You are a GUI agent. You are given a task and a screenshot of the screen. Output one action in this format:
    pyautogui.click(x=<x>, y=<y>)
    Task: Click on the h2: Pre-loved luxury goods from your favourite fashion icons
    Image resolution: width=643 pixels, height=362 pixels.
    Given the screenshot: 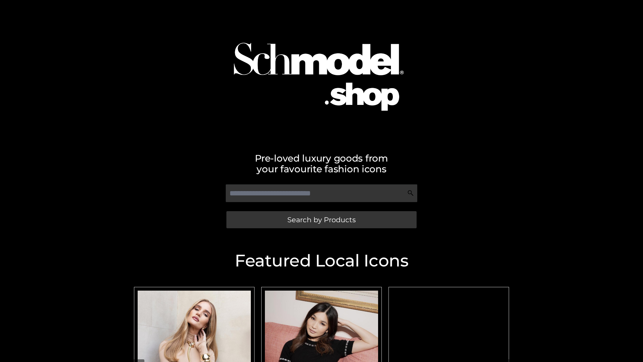 What is the action you would take?
    pyautogui.click(x=322, y=163)
    